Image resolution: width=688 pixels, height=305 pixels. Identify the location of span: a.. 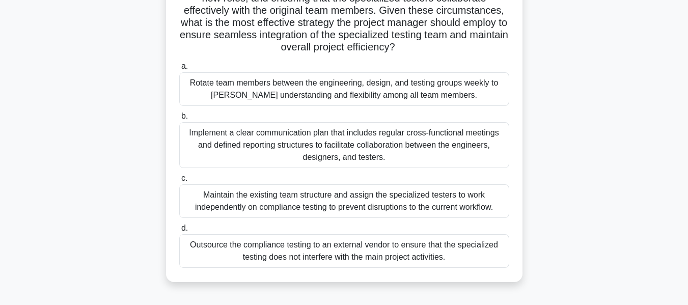
(184, 66).